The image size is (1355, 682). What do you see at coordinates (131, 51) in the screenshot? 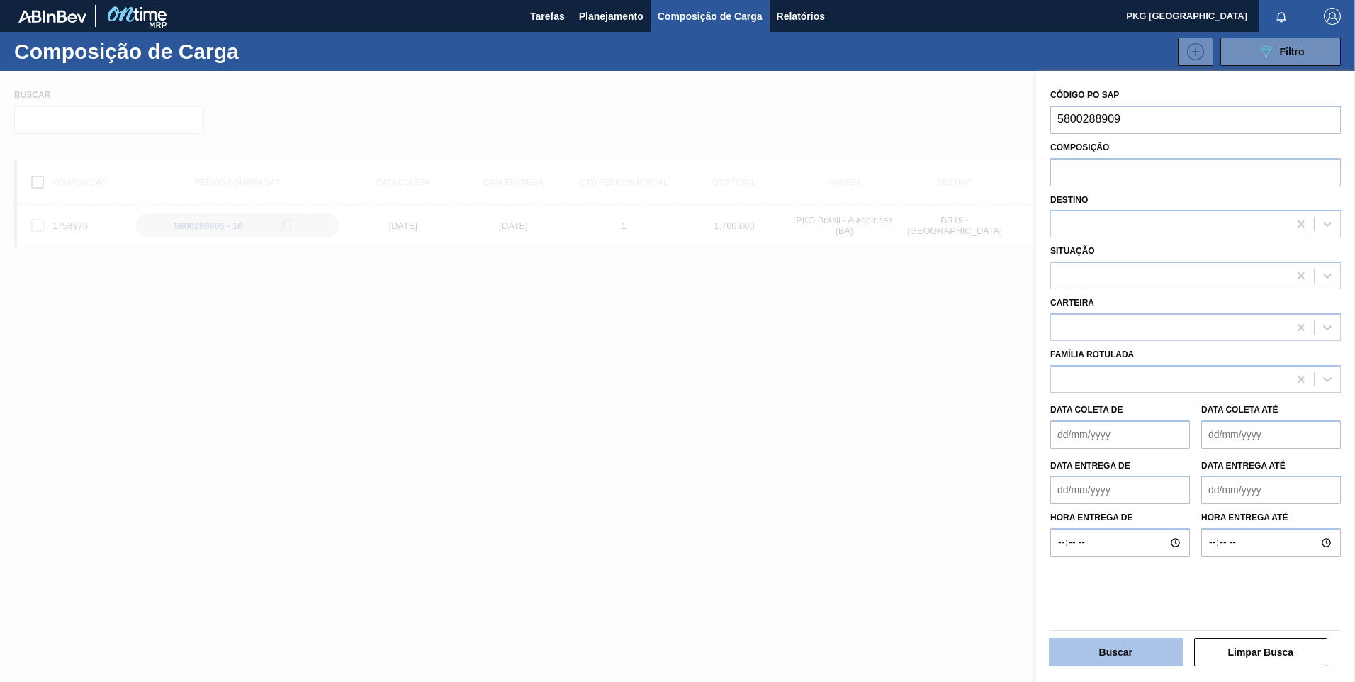
I see `h1: Composição de Carga` at bounding box center [131, 51].